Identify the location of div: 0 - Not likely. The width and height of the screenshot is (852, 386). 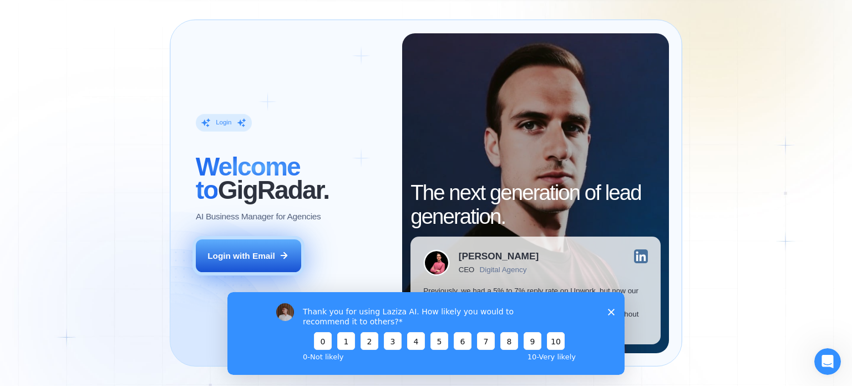
(128, 64).